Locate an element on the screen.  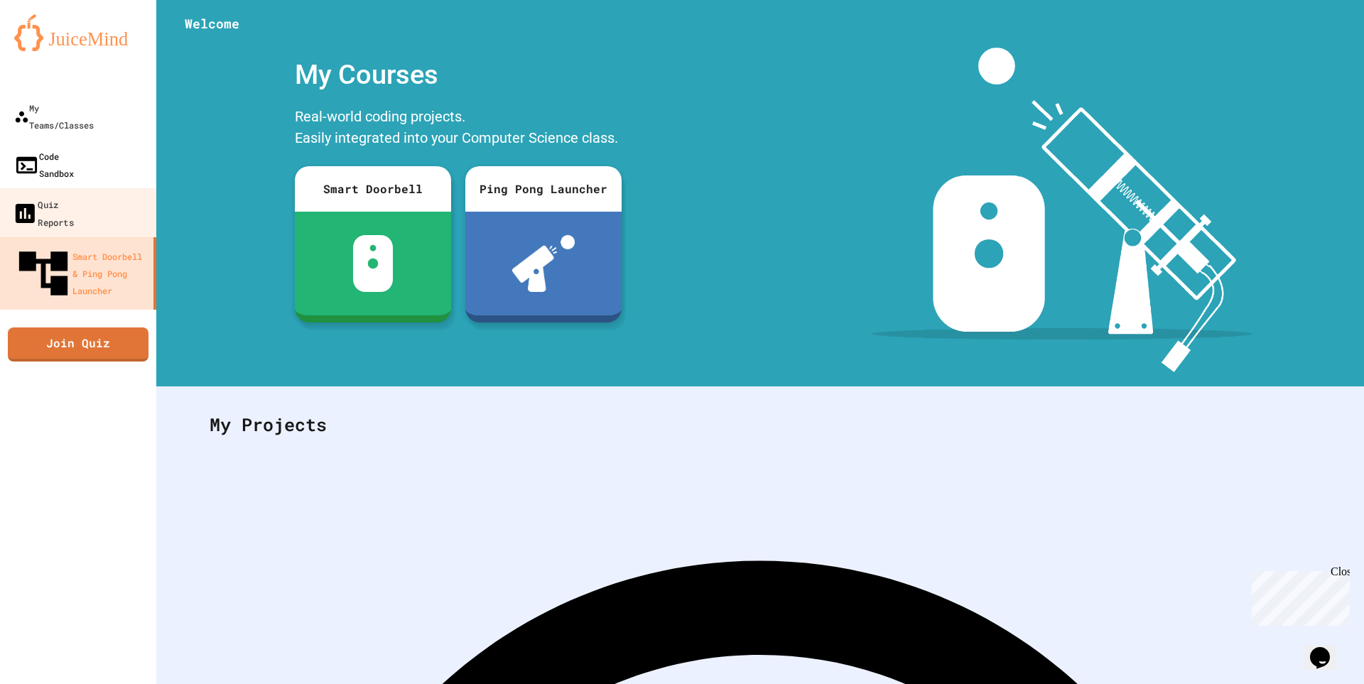
img: logo-orange.svg is located at coordinates (78, 33).